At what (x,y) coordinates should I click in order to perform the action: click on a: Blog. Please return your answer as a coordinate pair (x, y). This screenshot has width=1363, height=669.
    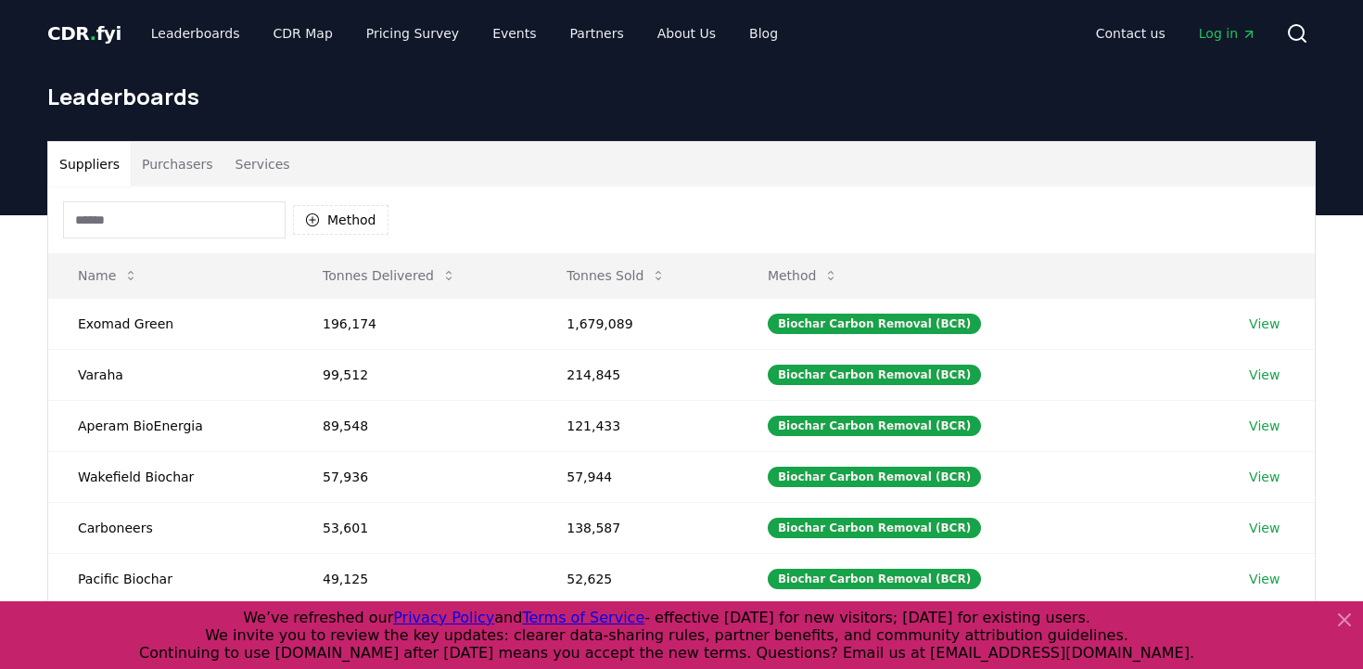
    Looking at the image, I should click on (763, 33).